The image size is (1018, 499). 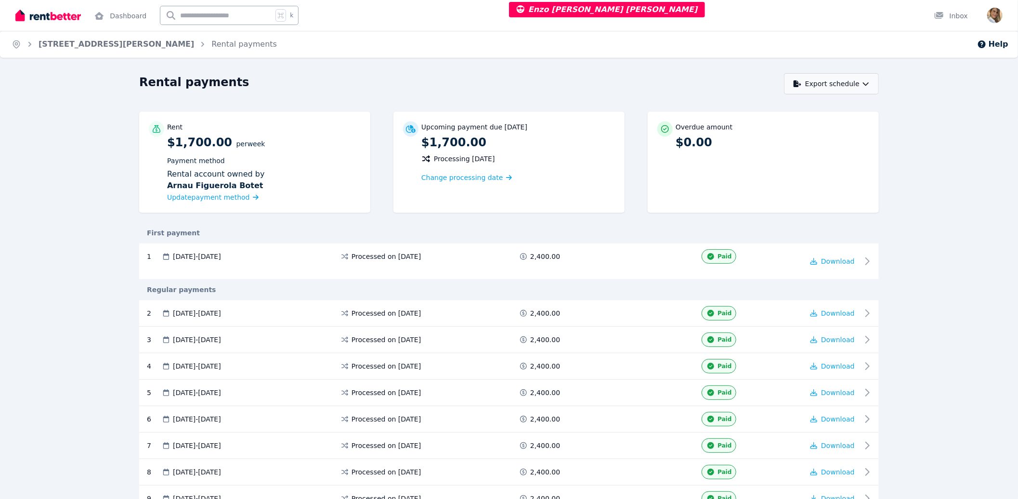 What do you see at coordinates (48, 15) in the screenshot?
I see `img: RentBetter` at bounding box center [48, 15].